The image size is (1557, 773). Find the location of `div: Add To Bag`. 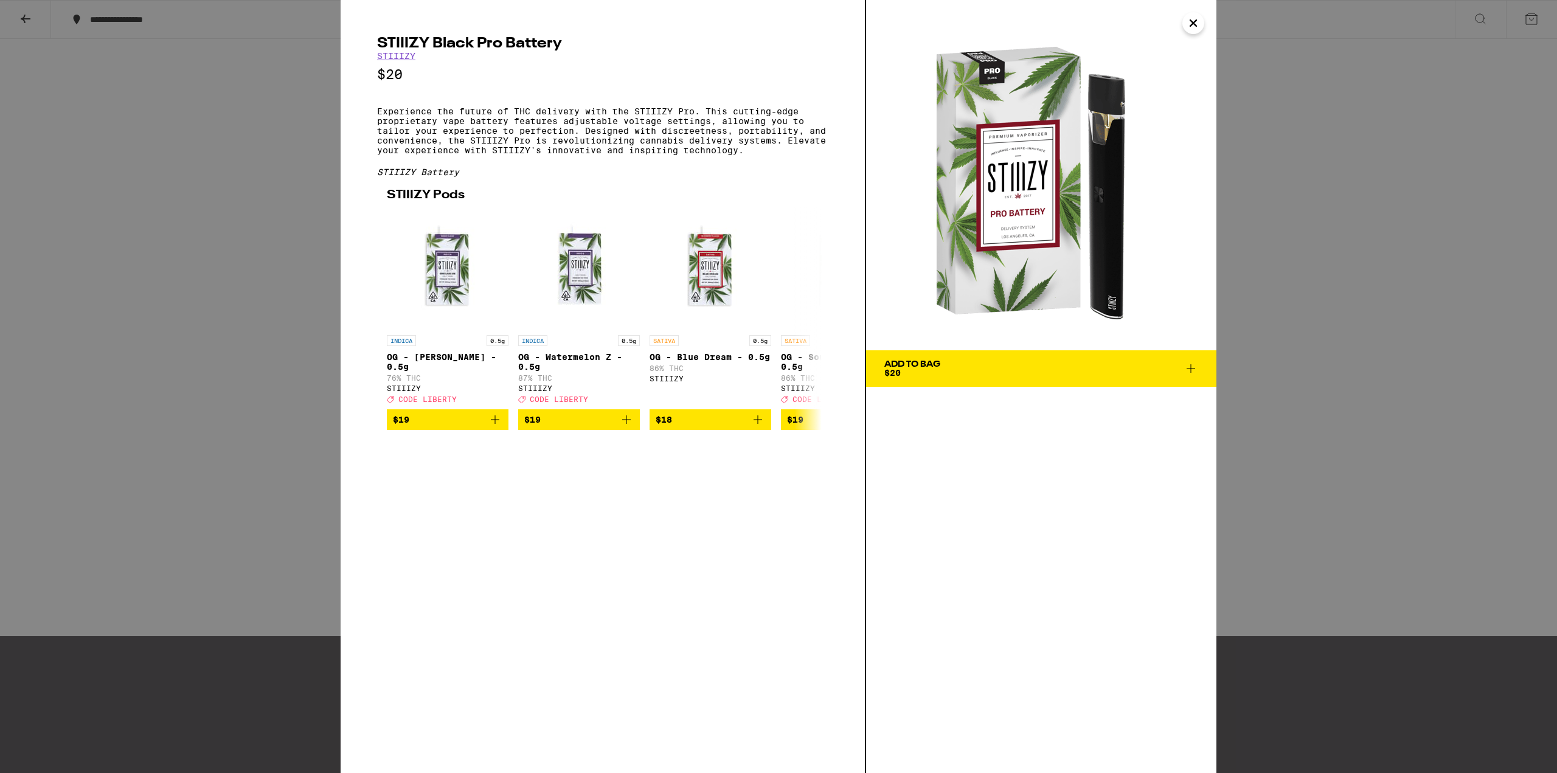

div: Add To Bag is located at coordinates (912, 364).